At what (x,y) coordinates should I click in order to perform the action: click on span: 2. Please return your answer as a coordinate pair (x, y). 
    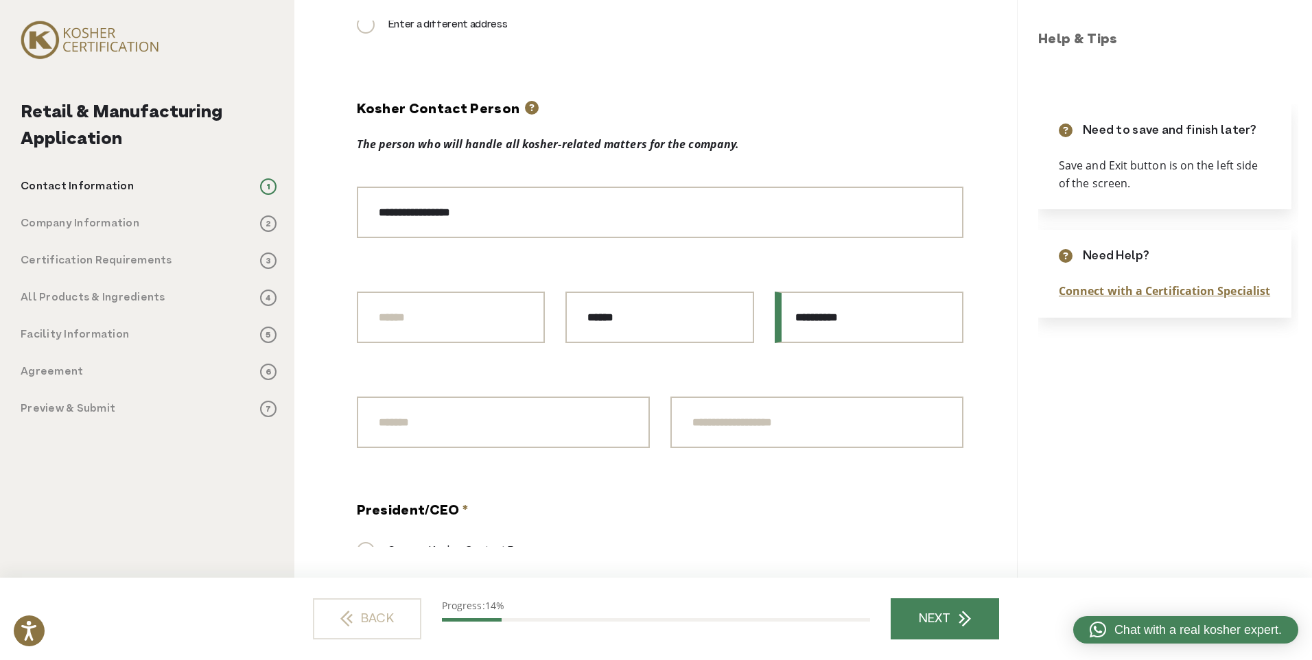
    Looking at the image, I should click on (268, 224).